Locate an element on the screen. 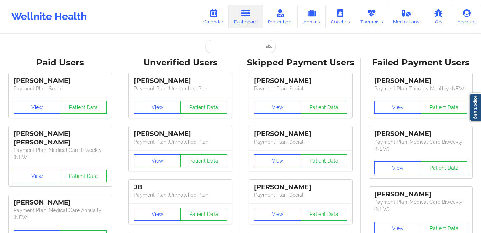 Image resolution: width=481 pixels, height=233 pixels. a: Coaches is located at coordinates (340, 17).